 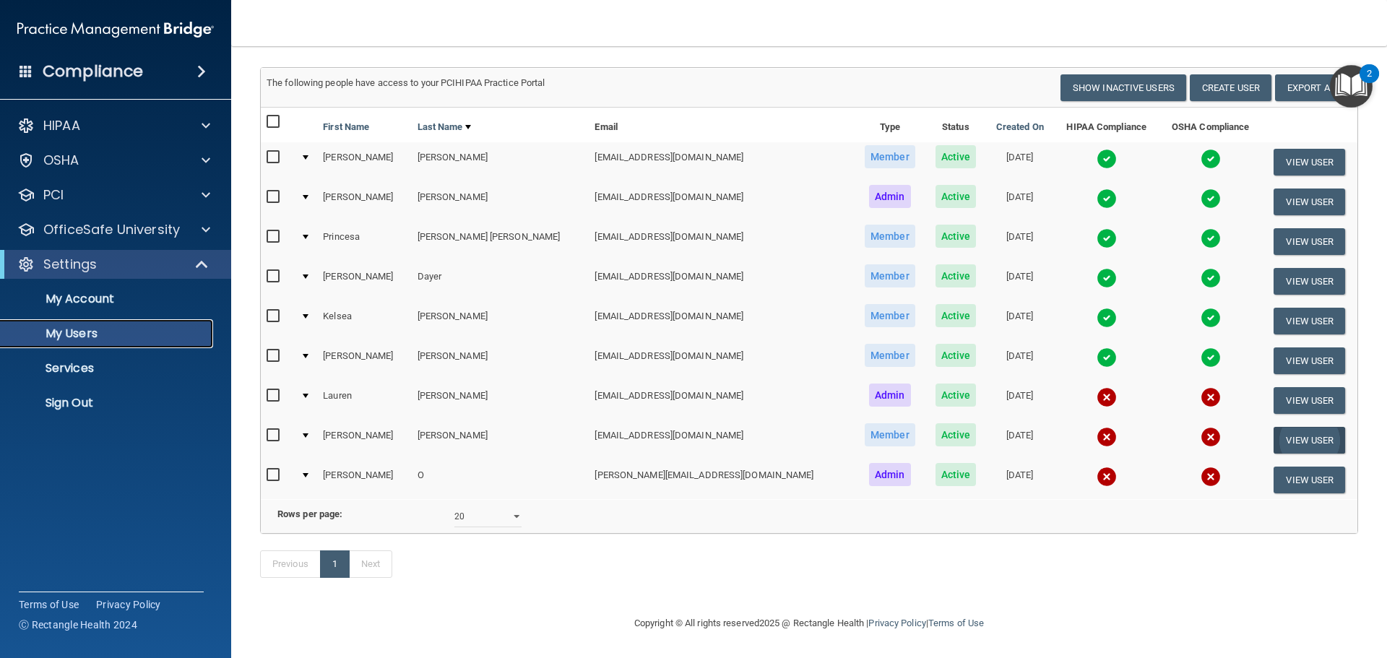 What do you see at coordinates (1020, 127) in the screenshot?
I see `a: Created On` at bounding box center [1020, 127].